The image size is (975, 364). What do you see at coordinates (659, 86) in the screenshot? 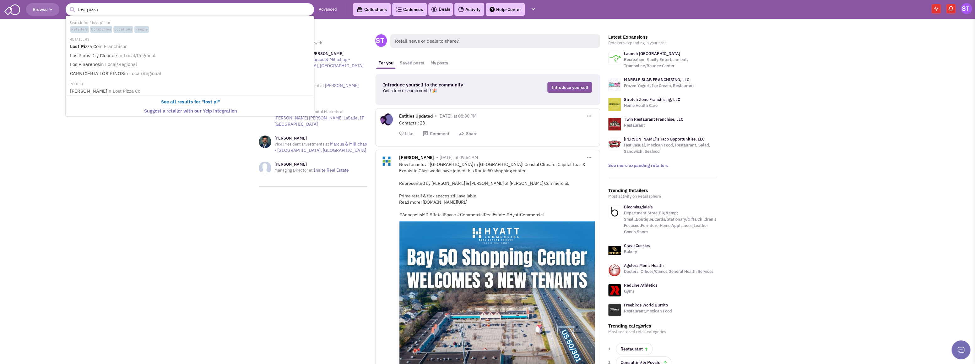
I see `p: Frozen Yogurt, Ice Cream, Restaurant` at bounding box center [659, 86].